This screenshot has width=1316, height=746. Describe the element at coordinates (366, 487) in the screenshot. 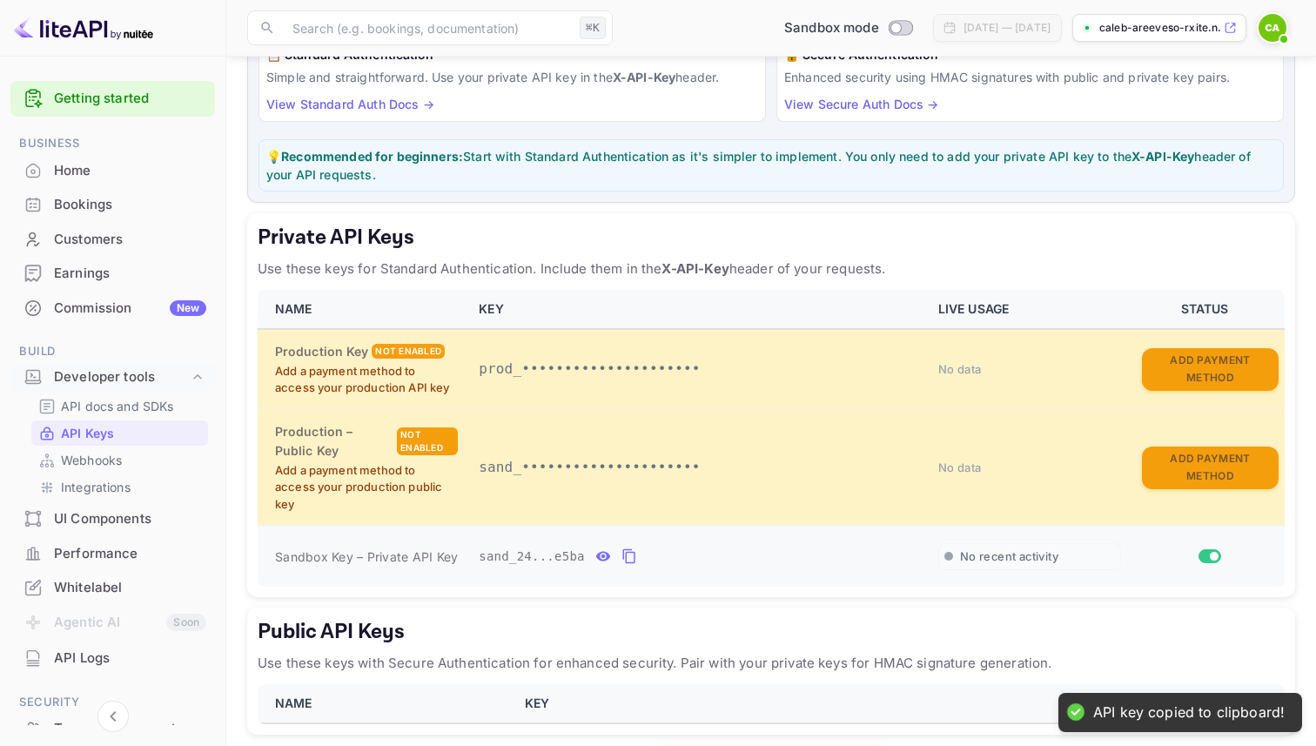

I see `p: Add a payment method to access your production public key` at that location.